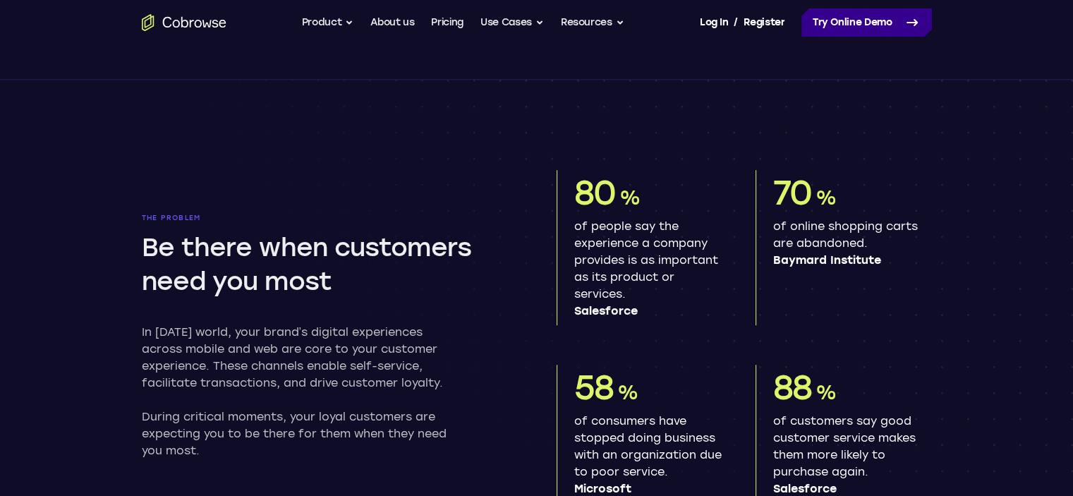  I want to click on button: Use Cases, so click(512, 23).